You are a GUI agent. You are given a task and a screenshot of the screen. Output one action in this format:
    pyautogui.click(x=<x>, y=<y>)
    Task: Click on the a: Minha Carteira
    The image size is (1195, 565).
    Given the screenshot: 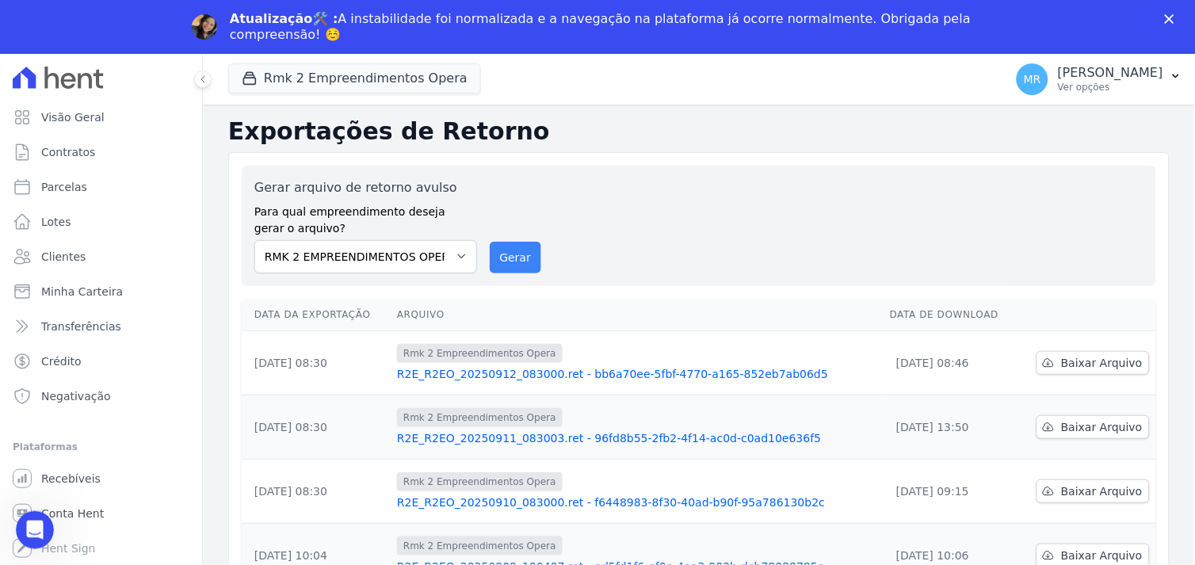 What is the action you would take?
    pyautogui.click(x=101, y=292)
    